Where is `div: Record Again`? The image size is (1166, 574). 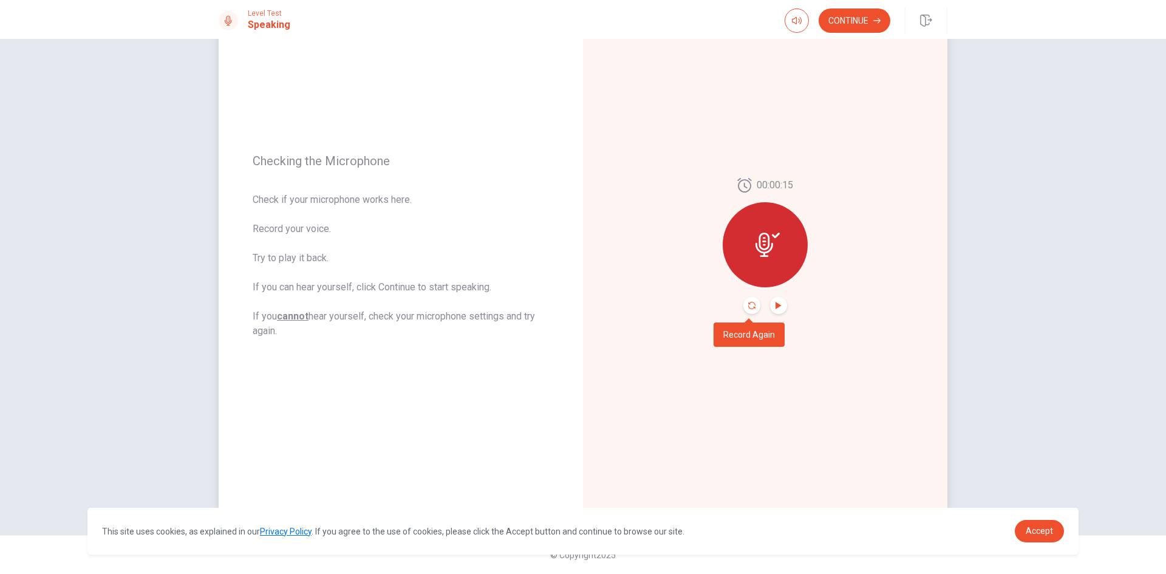
div: Record Again is located at coordinates (749, 335).